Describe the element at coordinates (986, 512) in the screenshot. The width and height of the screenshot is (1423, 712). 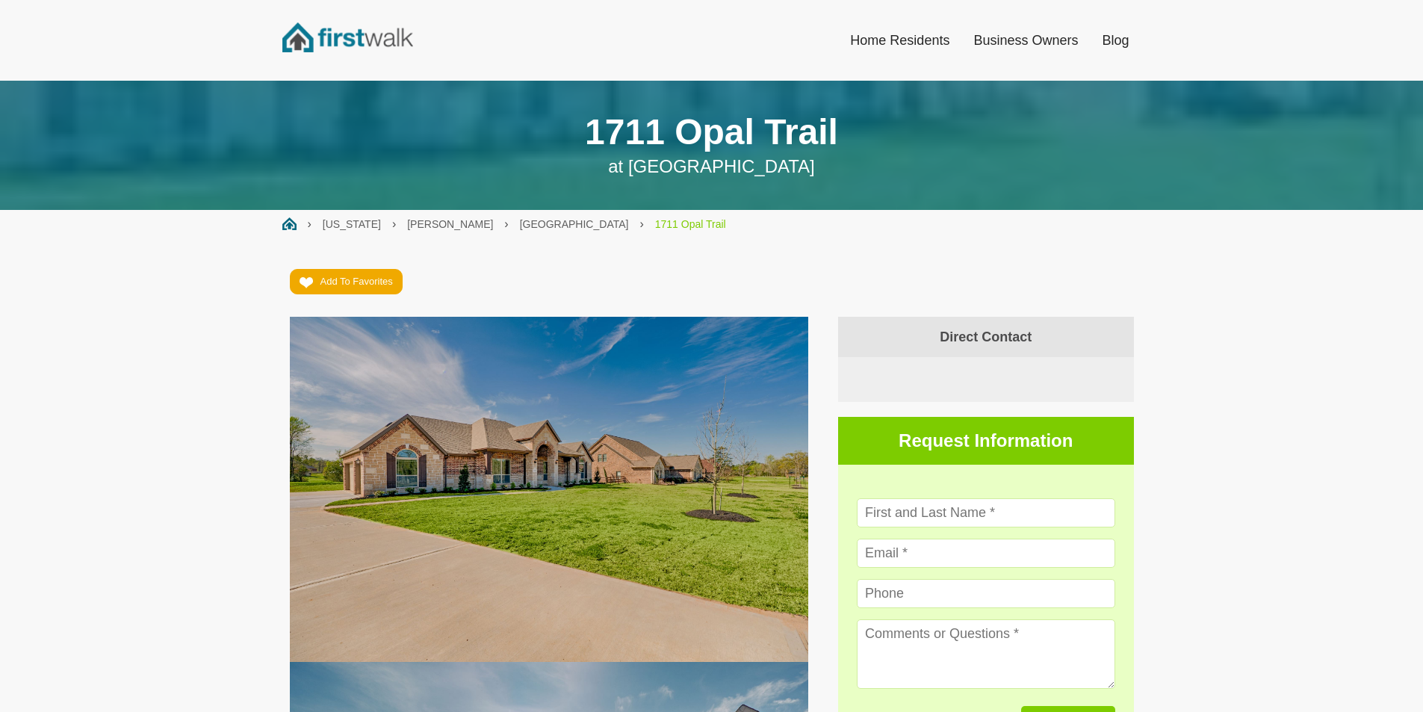
I see `input: First and Last Name *` at that location.